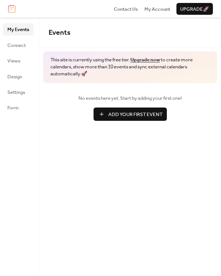 The image size is (221, 276). Describe the element at coordinates (195, 9) in the screenshot. I see `span: Upgrade 🚀` at that location.